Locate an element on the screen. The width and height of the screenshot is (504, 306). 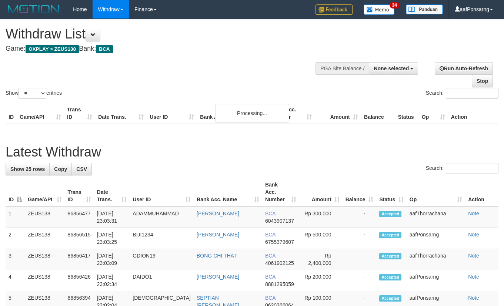
th: Balance: activate to sort column ascending is located at coordinates (359, 192).